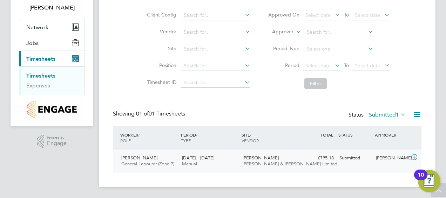 Image resolution: width=446 pixels, height=198 pixels. Describe the element at coordinates (41, 59) in the screenshot. I see `span: Timesheets` at that location.